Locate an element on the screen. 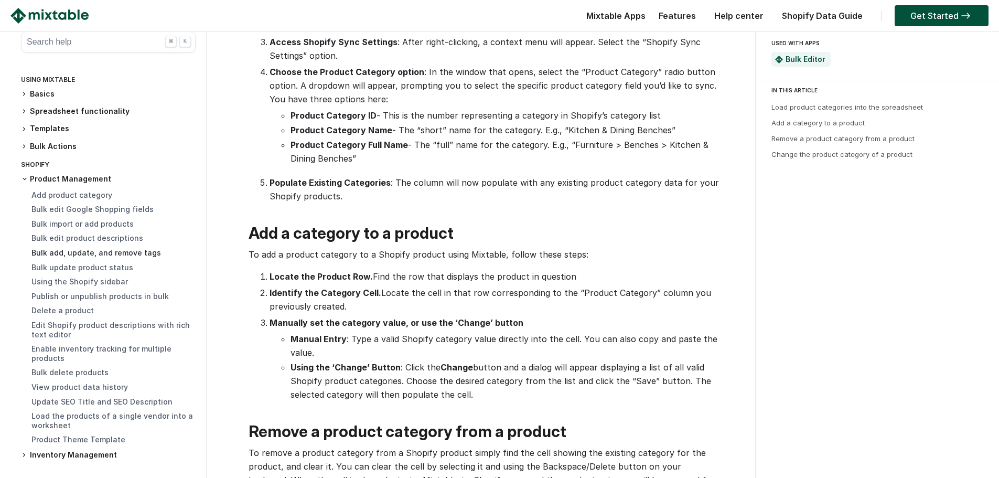 Image resolution: width=999 pixels, height=478 pixels. strong: Product Category Full Name is located at coordinates (349, 145).